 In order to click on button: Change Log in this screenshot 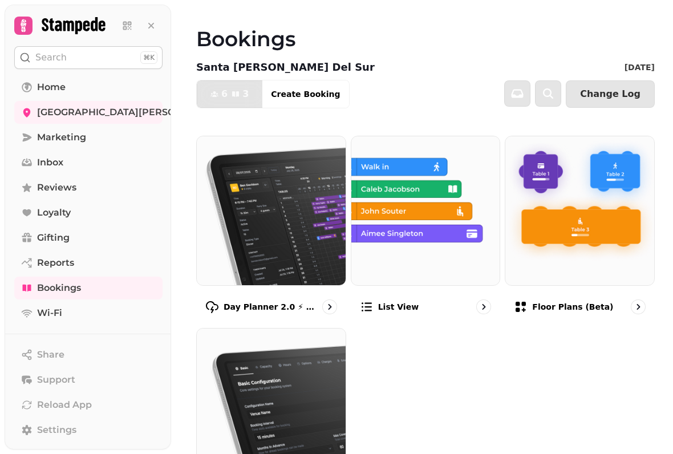, I will do `click(610, 94)`.